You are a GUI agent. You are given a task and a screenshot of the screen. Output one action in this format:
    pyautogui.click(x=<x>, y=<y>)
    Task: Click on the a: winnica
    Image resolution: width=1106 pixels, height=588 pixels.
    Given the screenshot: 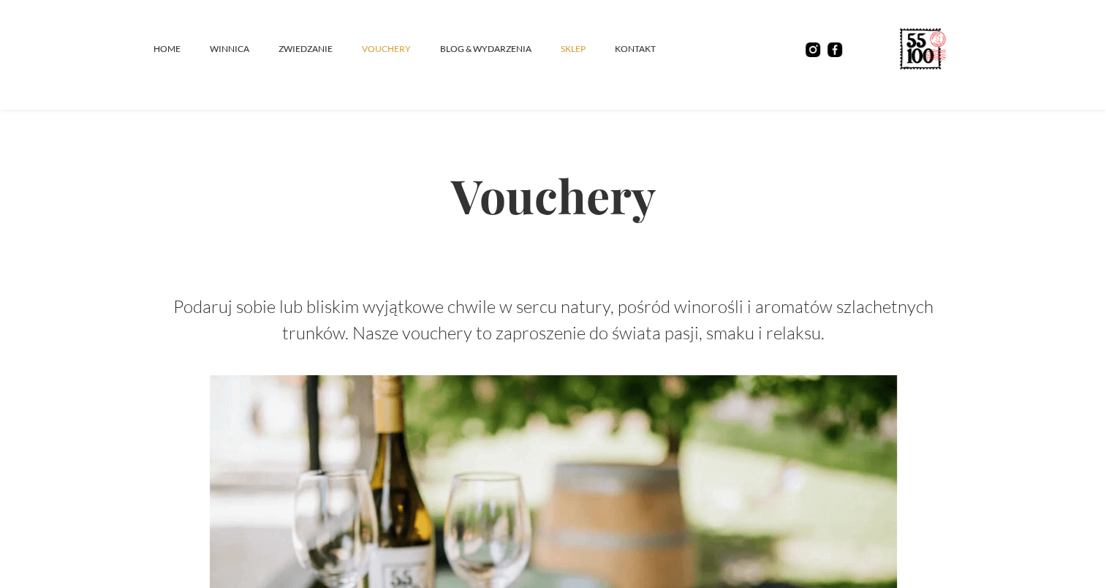 What is the action you would take?
    pyautogui.click(x=244, y=49)
    